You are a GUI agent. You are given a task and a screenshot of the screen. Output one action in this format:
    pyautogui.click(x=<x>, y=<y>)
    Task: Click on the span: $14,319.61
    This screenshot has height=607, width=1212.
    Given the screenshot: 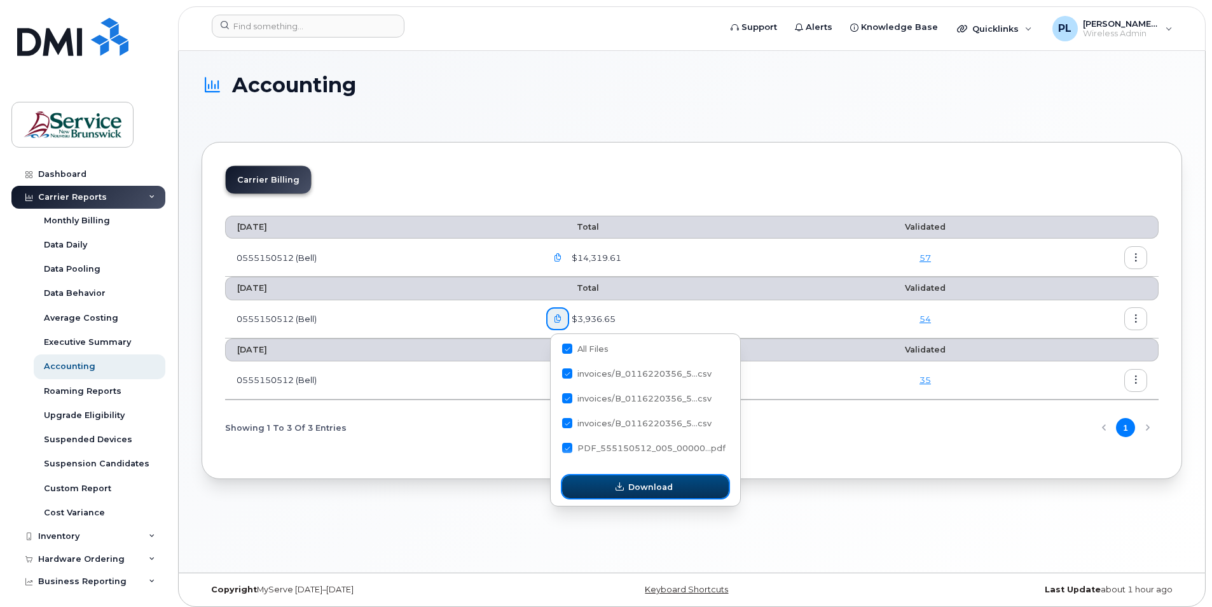 What is the action you would take?
    pyautogui.click(x=595, y=258)
    